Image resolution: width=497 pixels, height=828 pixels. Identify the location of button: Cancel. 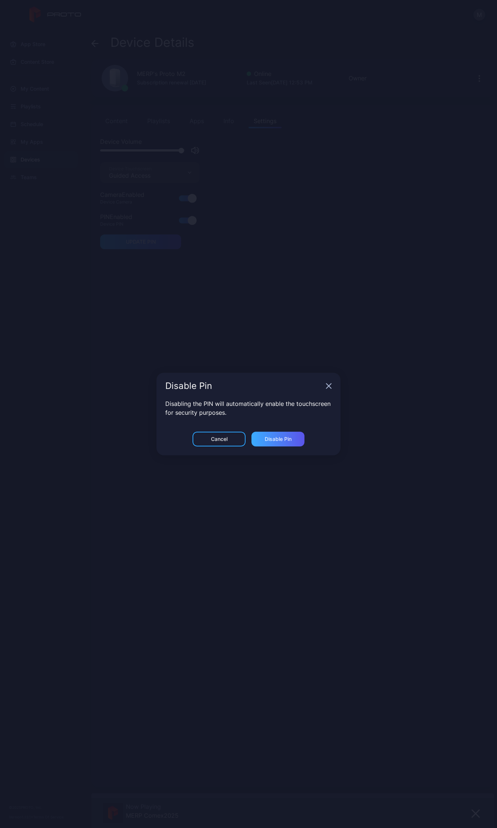
(219, 439).